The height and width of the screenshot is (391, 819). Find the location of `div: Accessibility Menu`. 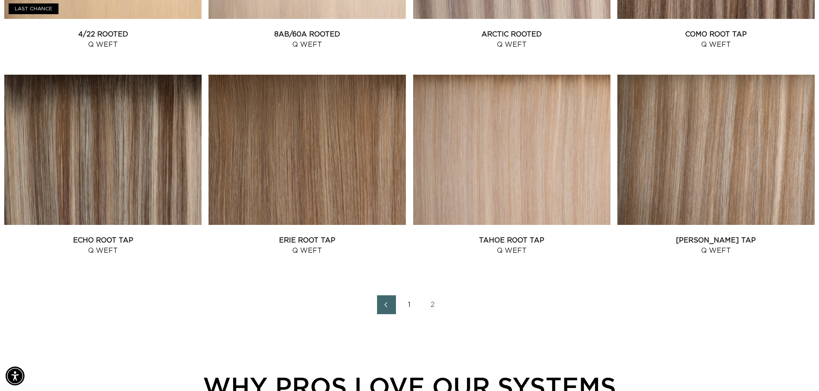

div: Accessibility Menu is located at coordinates (15, 376).